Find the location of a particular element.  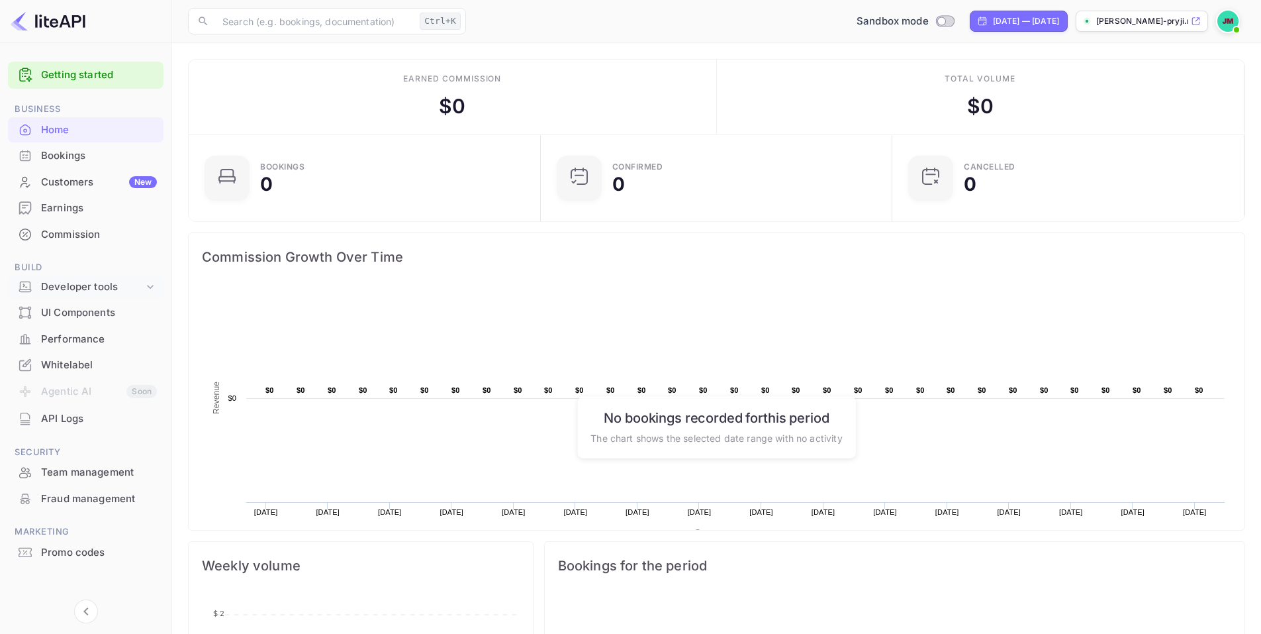

a: Commission is located at coordinates (85, 234).